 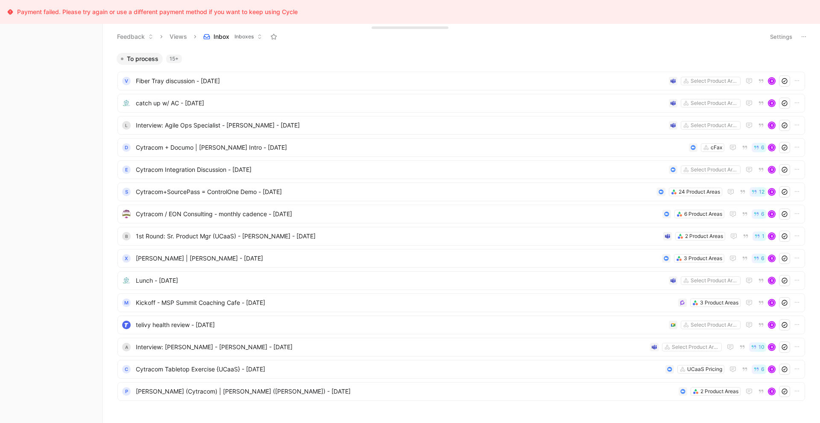 I want to click on span: 10, so click(x=761, y=348).